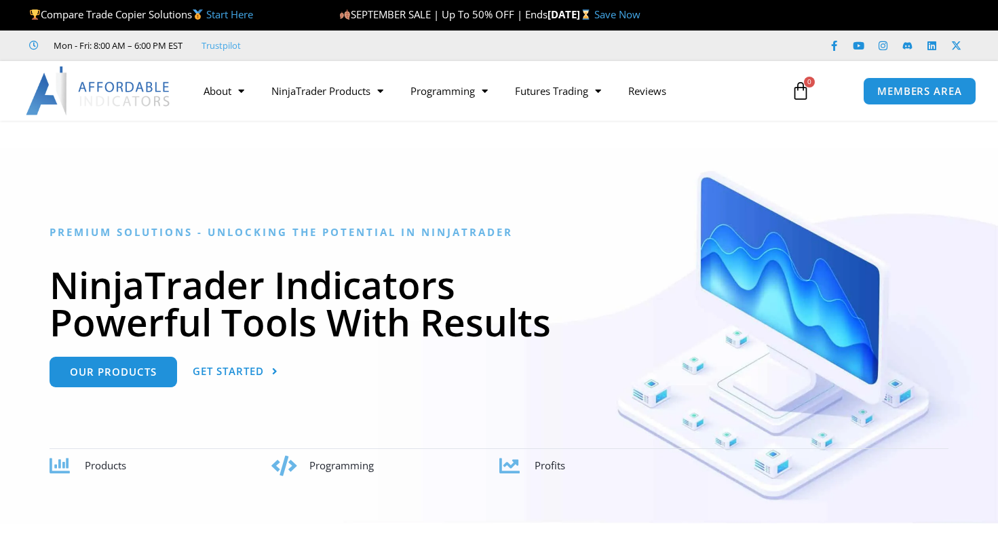 The height and width of the screenshot is (548, 998). What do you see at coordinates (647, 91) in the screenshot?
I see `a: Reviews` at bounding box center [647, 91].